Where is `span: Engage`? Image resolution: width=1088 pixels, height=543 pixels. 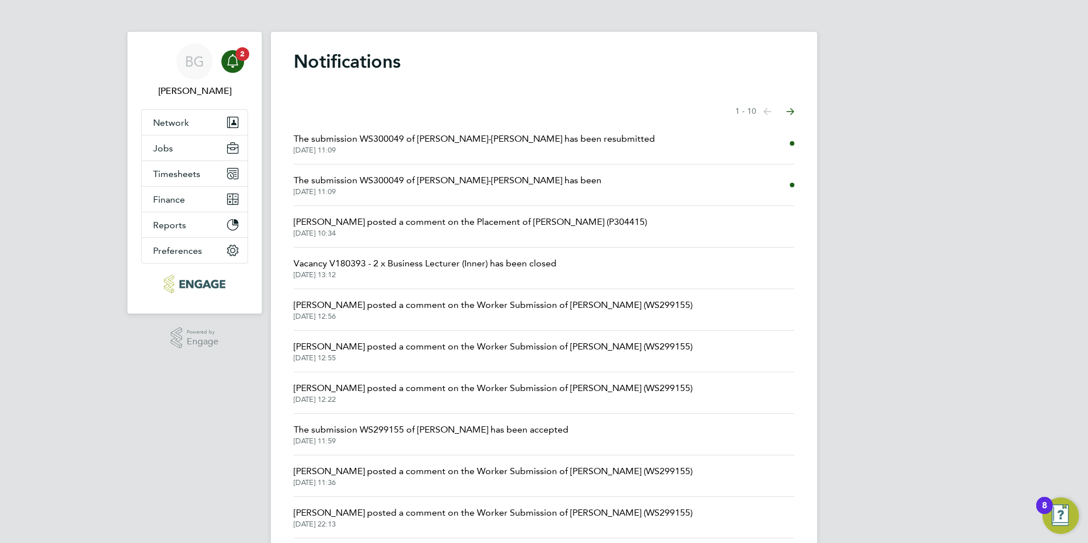
span: Engage is located at coordinates (203, 341).